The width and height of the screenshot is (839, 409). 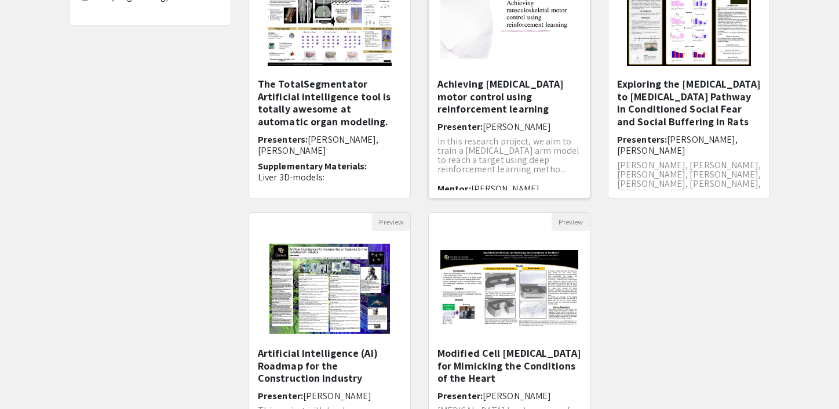 What do you see at coordinates (510, 289) in the screenshot?
I see `img: <p>Modified Cell Stressor for Mimicking the Conditions of the Heart</p>` at bounding box center [510, 289].